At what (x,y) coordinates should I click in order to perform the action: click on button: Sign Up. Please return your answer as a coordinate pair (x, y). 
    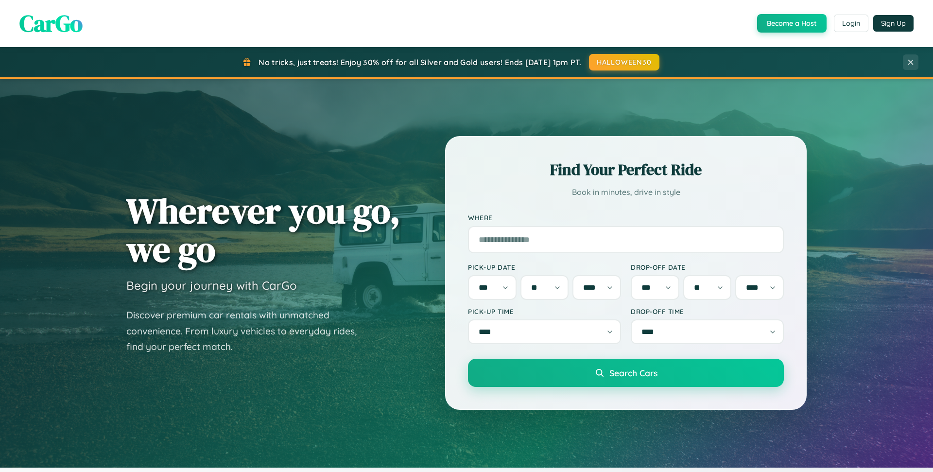
    Looking at the image, I should click on (893, 23).